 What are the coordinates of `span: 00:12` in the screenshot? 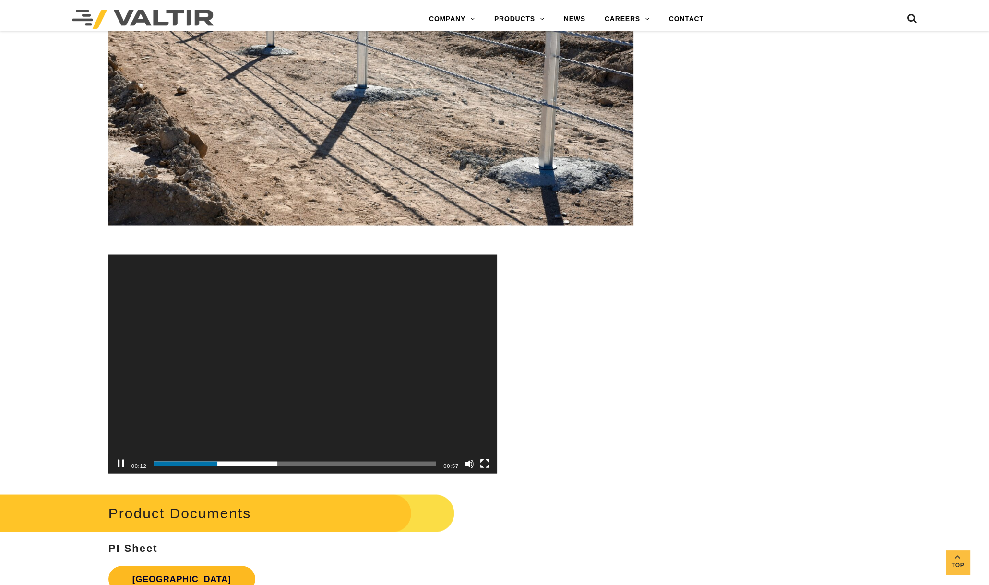 It's located at (139, 465).